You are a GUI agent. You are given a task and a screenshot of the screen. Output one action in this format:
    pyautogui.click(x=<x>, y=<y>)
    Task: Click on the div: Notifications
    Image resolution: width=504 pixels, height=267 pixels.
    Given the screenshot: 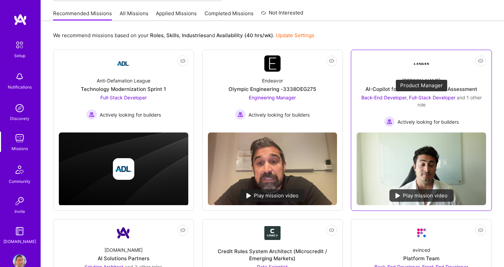 What is the action you would take?
    pyautogui.click(x=20, y=87)
    